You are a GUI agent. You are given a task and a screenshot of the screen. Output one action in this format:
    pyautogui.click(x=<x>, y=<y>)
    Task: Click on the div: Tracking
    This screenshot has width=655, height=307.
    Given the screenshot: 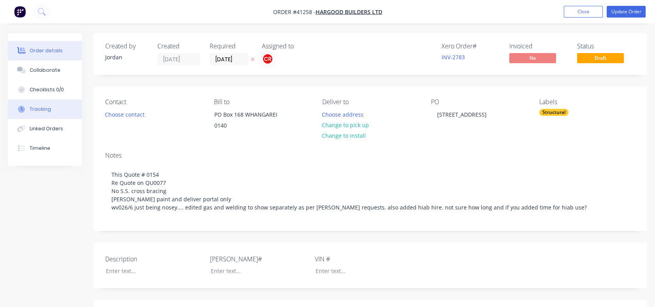 What is the action you would take?
    pyautogui.click(x=40, y=109)
    